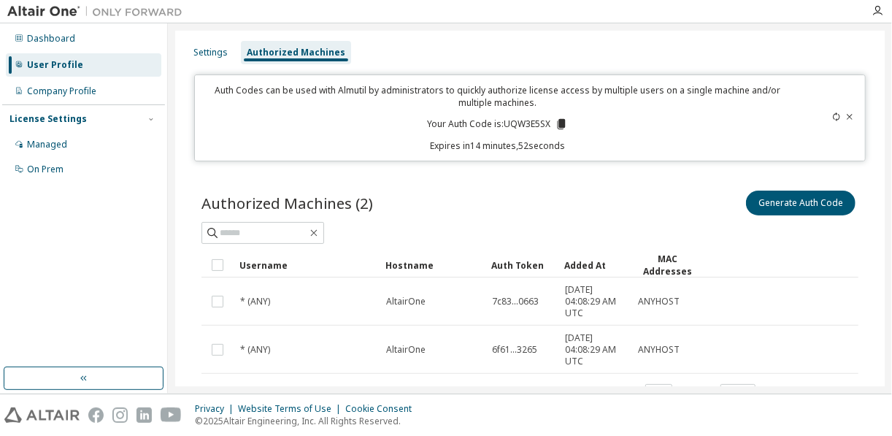 This screenshot has height=436, width=892. Describe the element at coordinates (522, 265) in the screenshot. I see `div: Auth Token` at that location.